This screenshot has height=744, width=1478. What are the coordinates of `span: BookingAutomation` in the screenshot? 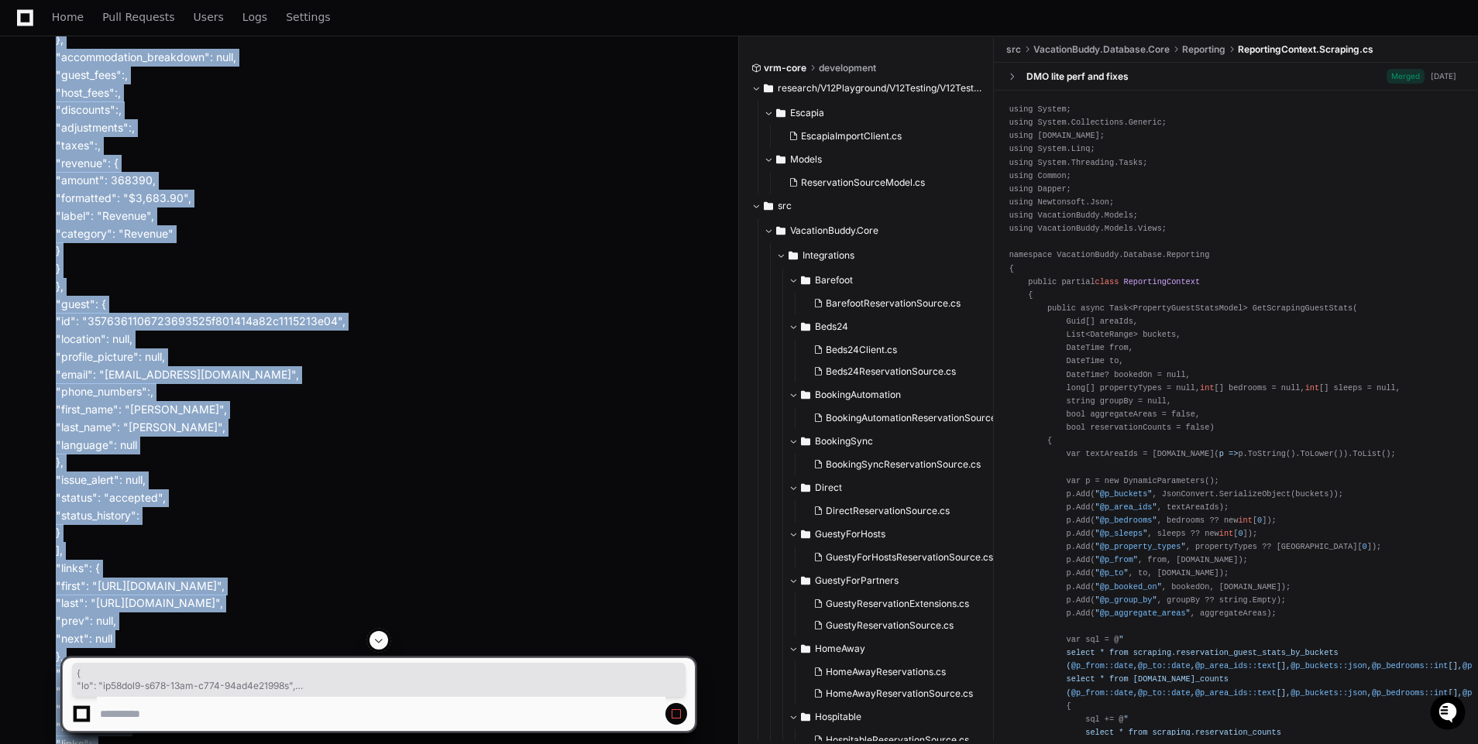 It's located at (858, 395).